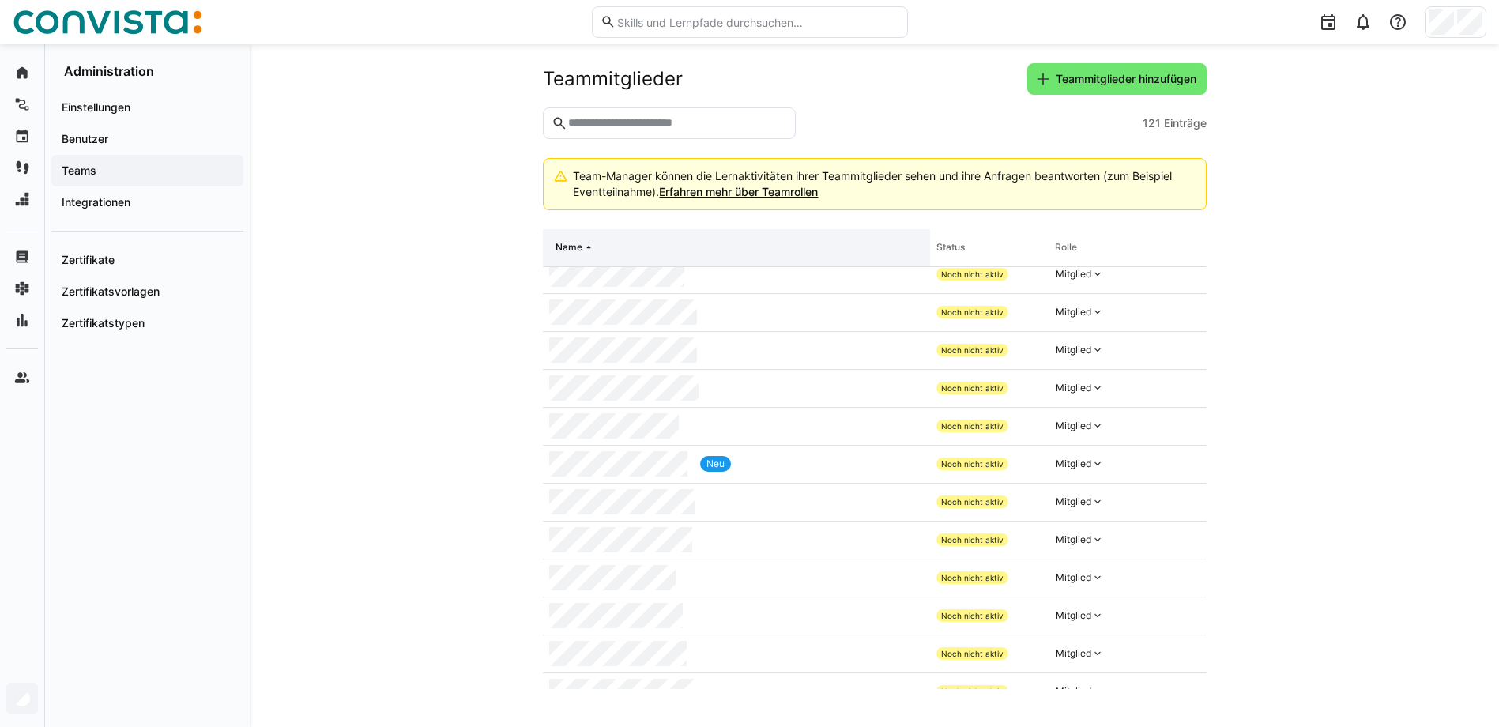  I want to click on div: Name, so click(569, 247).